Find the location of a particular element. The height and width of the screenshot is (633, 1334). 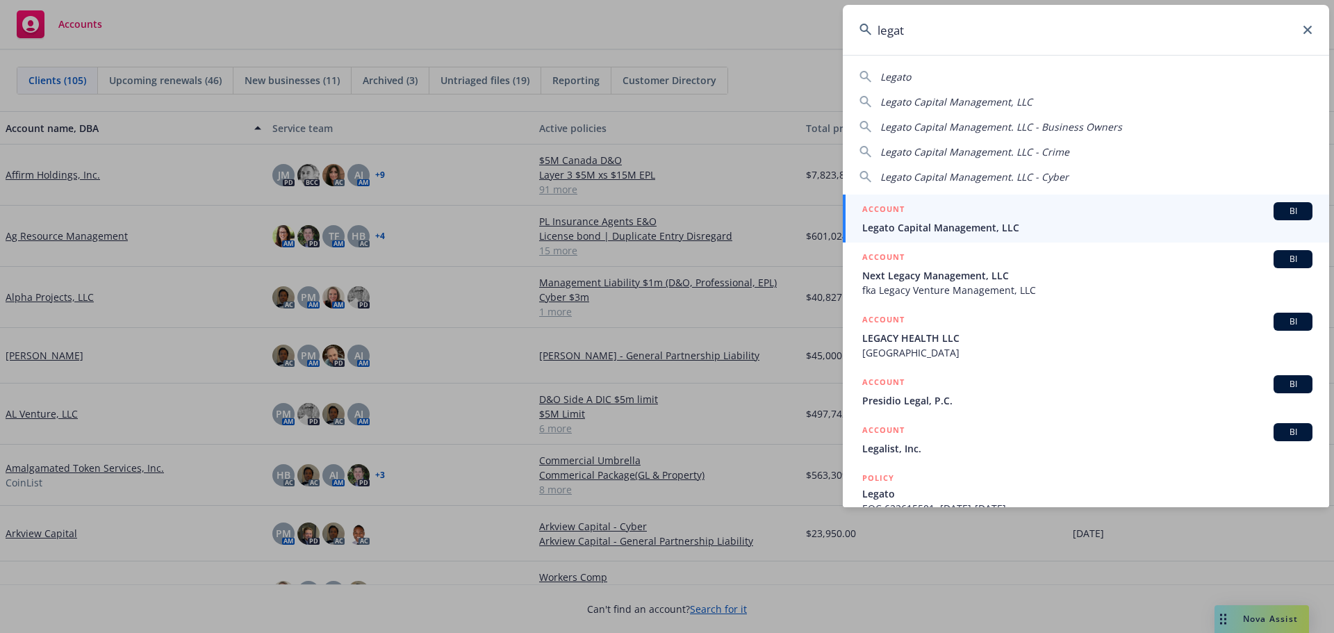

a: ACCOUNTBILegato Capital Management, LLC is located at coordinates (1086, 218).